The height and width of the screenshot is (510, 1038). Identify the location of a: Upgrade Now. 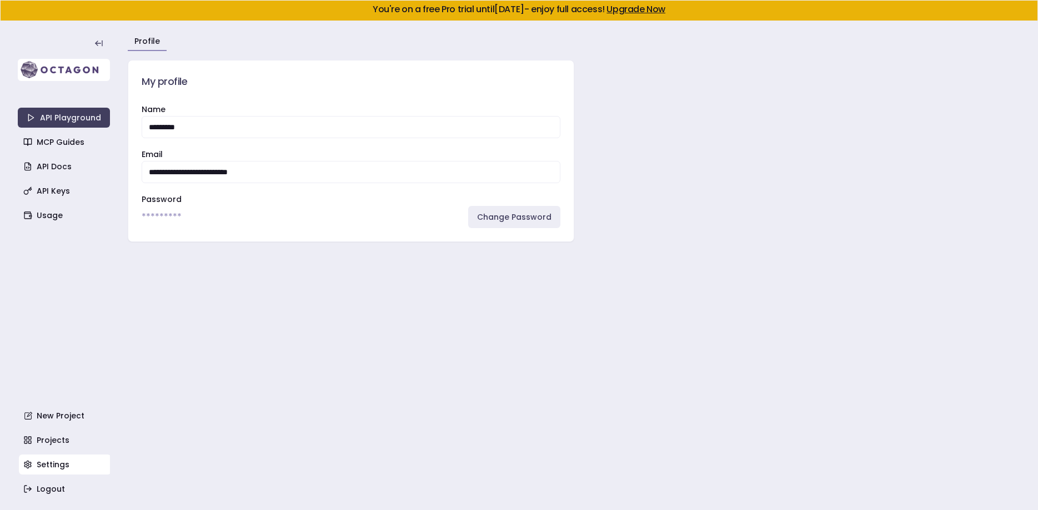
(636, 9).